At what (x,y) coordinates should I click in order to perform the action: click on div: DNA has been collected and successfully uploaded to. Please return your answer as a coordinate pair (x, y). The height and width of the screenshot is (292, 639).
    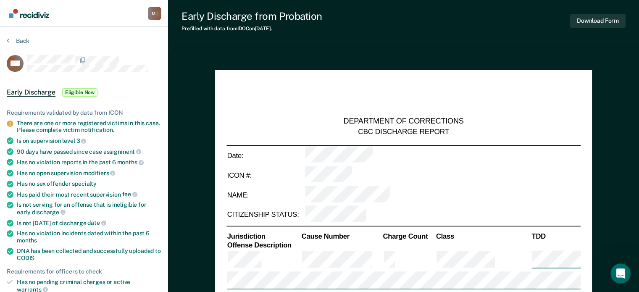
    Looking at the image, I should click on (89, 255).